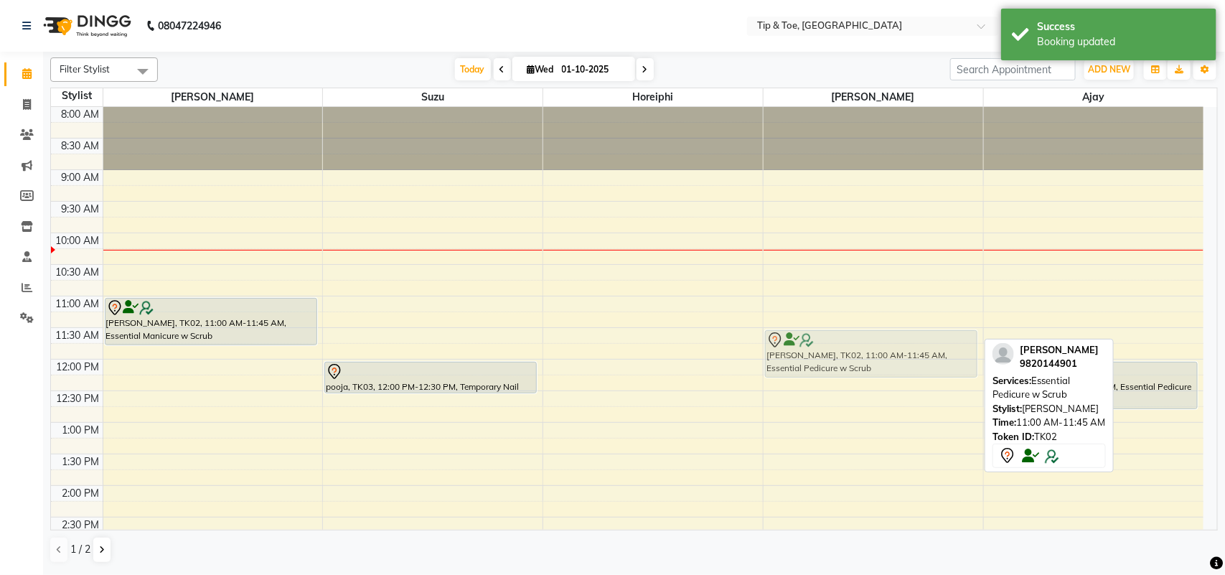 This screenshot has height=575, width=1225. I want to click on div: 1:30 PM, so click(81, 462).